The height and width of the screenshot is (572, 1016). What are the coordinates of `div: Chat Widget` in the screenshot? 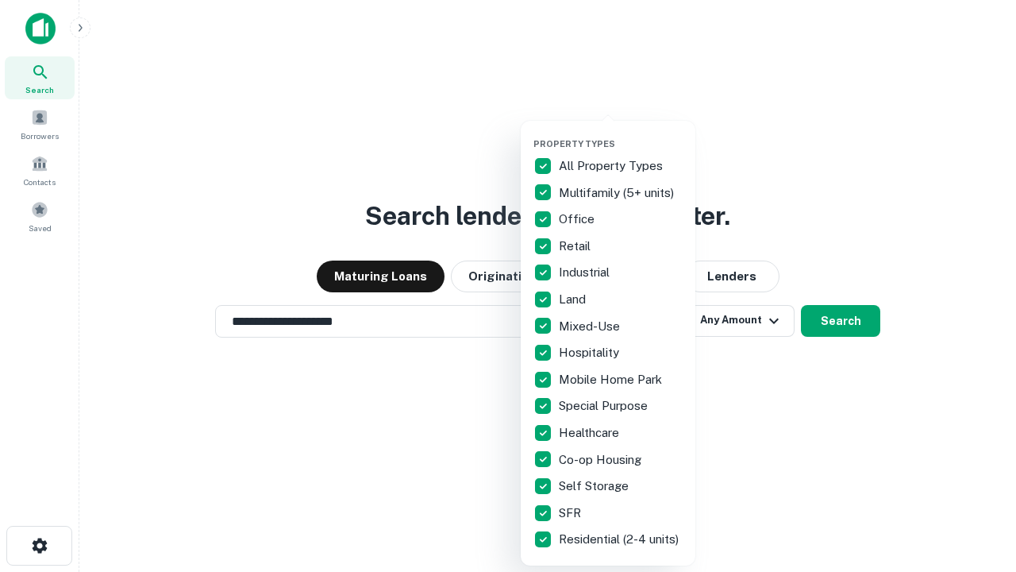 It's located at (977, 483).